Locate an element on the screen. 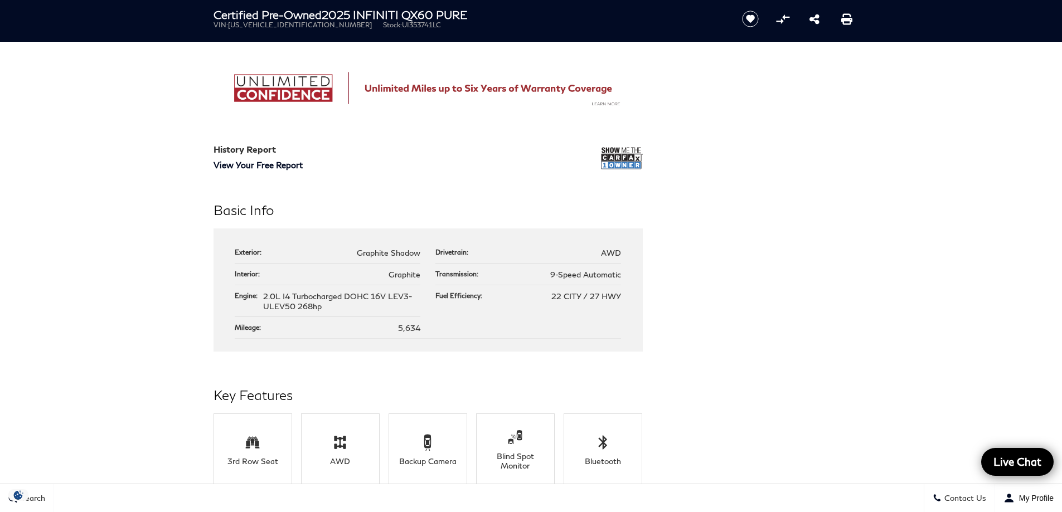 The height and width of the screenshot is (512, 1062). section: Click to Open Cookie Consent Modal is located at coordinates (18, 495).